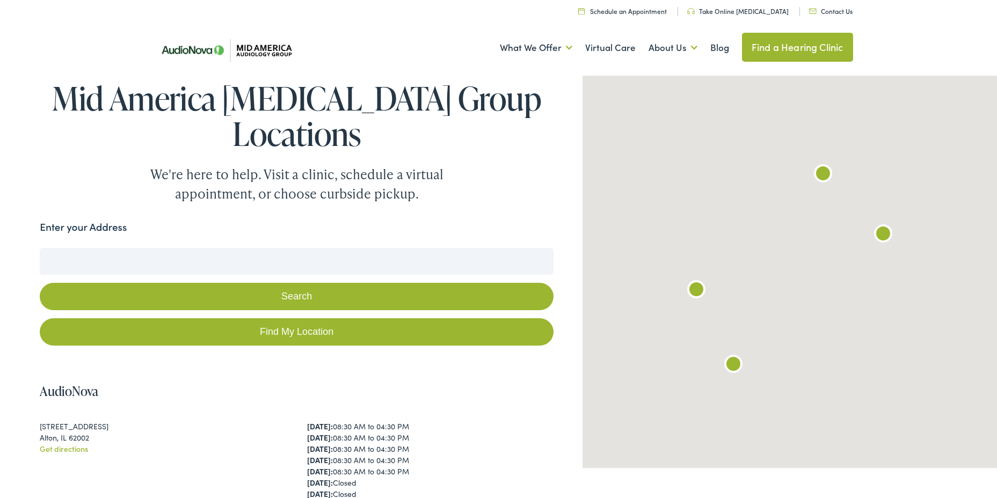  What do you see at coordinates (83, 227) in the screenshot?
I see `label: Enter your Address` at bounding box center [83, 227].